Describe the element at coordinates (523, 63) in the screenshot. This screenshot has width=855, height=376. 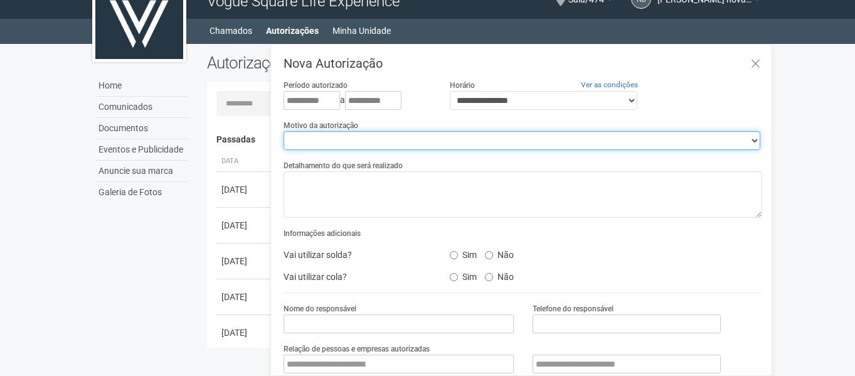
I see `h3: Nova Autorização` at that location.